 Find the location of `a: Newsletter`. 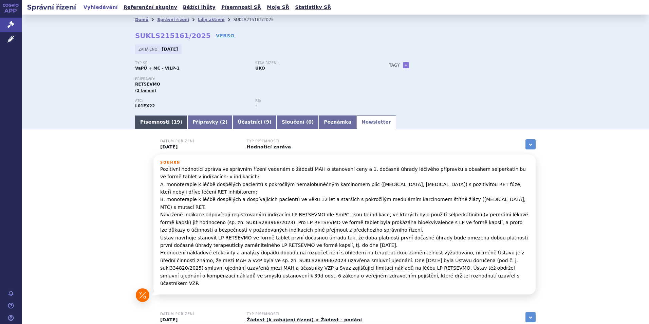

a: Newsletter is located at coordinates (376, 122).